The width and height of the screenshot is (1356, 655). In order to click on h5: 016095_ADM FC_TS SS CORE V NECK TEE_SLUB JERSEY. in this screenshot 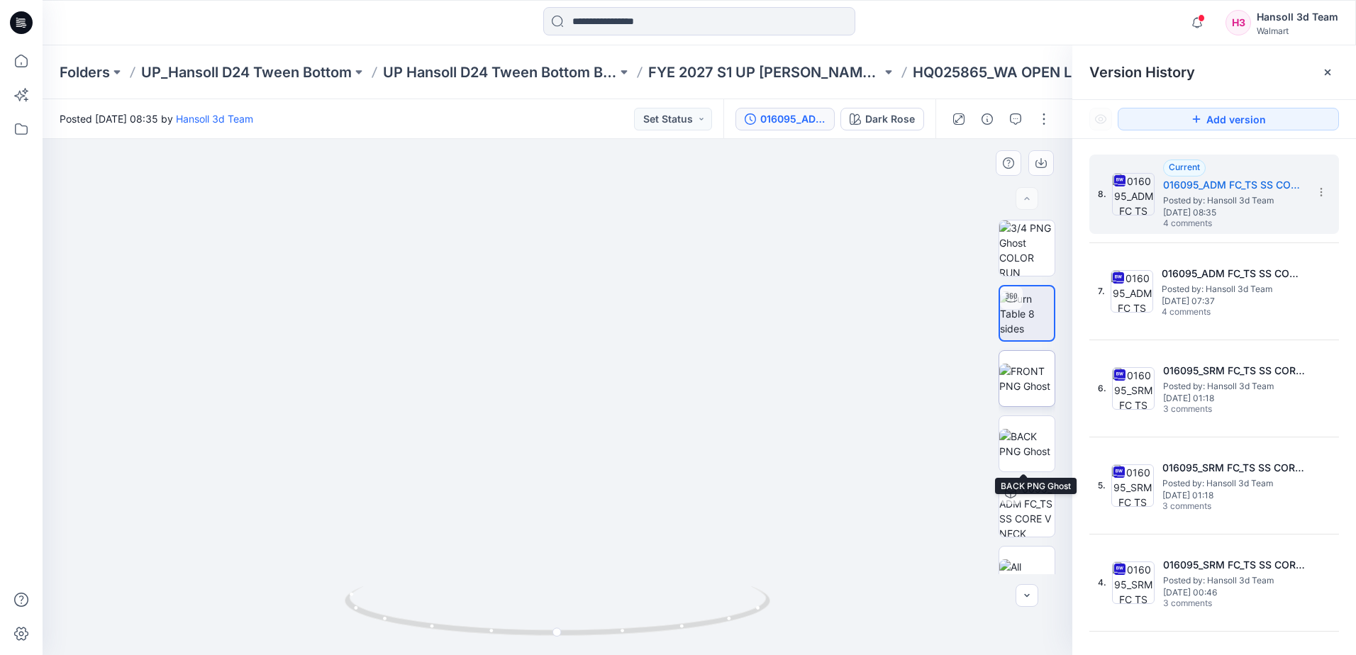, I will do `click(1234, 185)`.